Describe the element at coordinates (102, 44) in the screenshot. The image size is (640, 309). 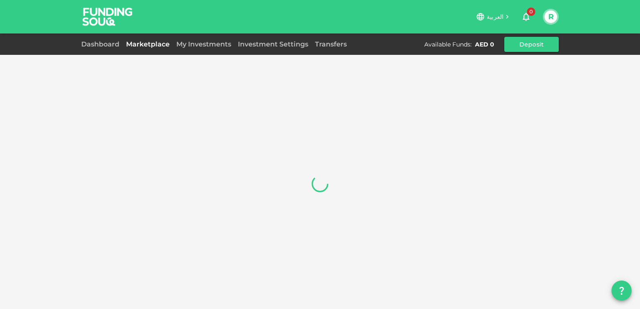
I see `a: Dashboard` at that location.